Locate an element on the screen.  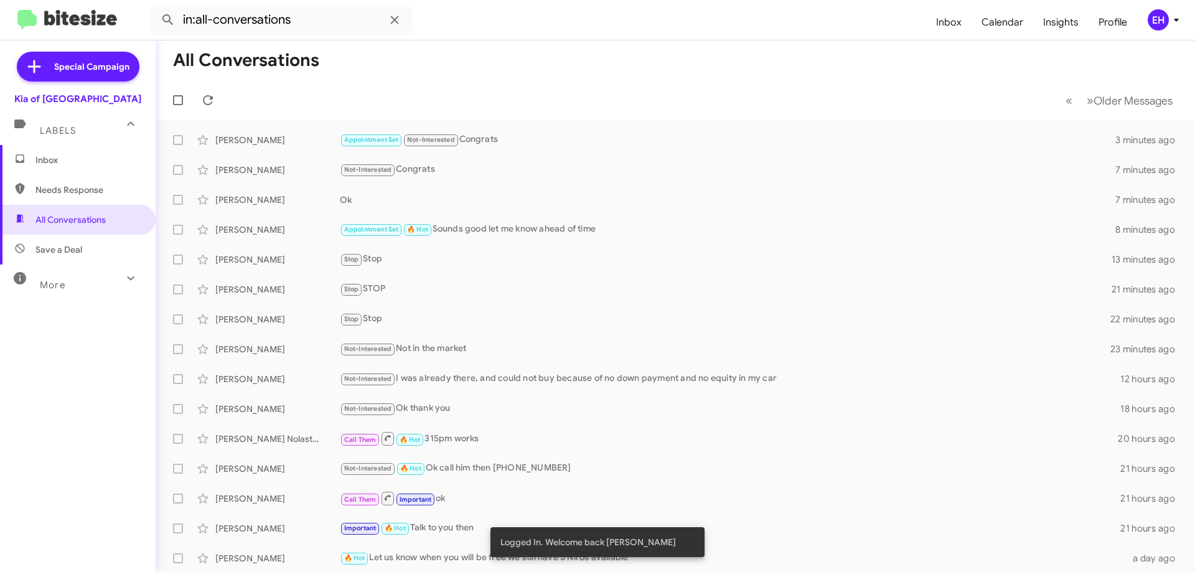
span: Calendar is located at coordinates (1002, 22).